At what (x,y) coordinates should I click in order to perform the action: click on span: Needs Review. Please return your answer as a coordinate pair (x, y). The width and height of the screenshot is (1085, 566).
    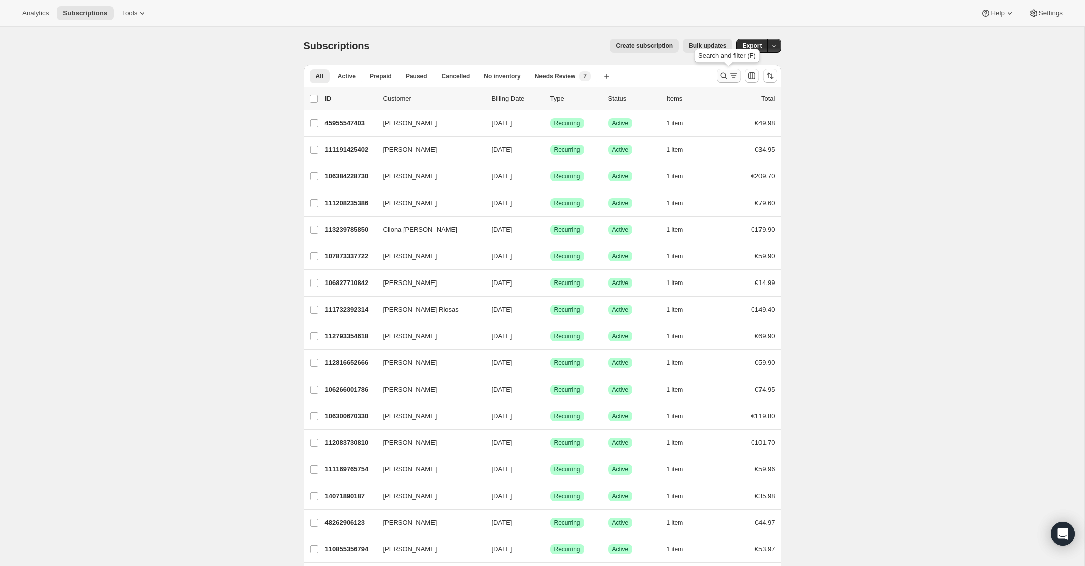
    Looking at the image, I should click on (555, 76).